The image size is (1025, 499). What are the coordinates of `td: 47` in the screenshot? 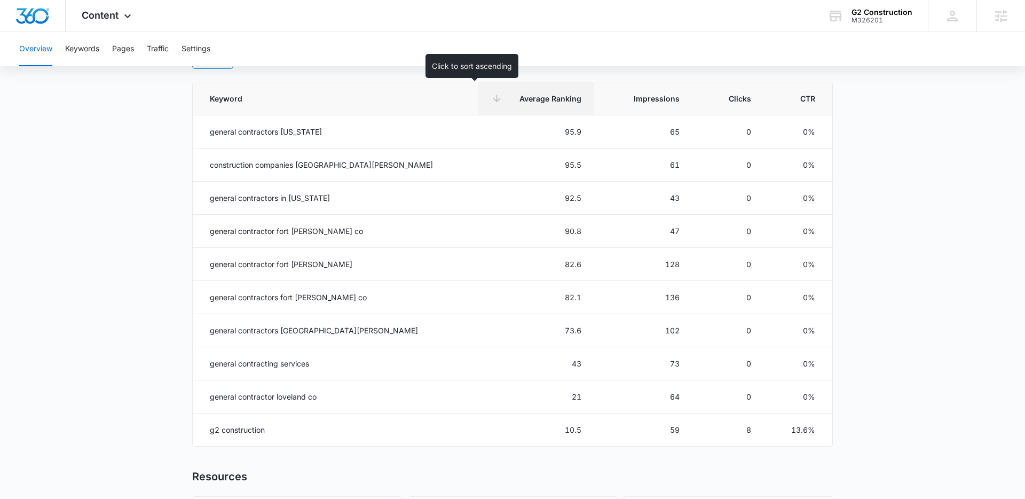 It's located at (643, 231).